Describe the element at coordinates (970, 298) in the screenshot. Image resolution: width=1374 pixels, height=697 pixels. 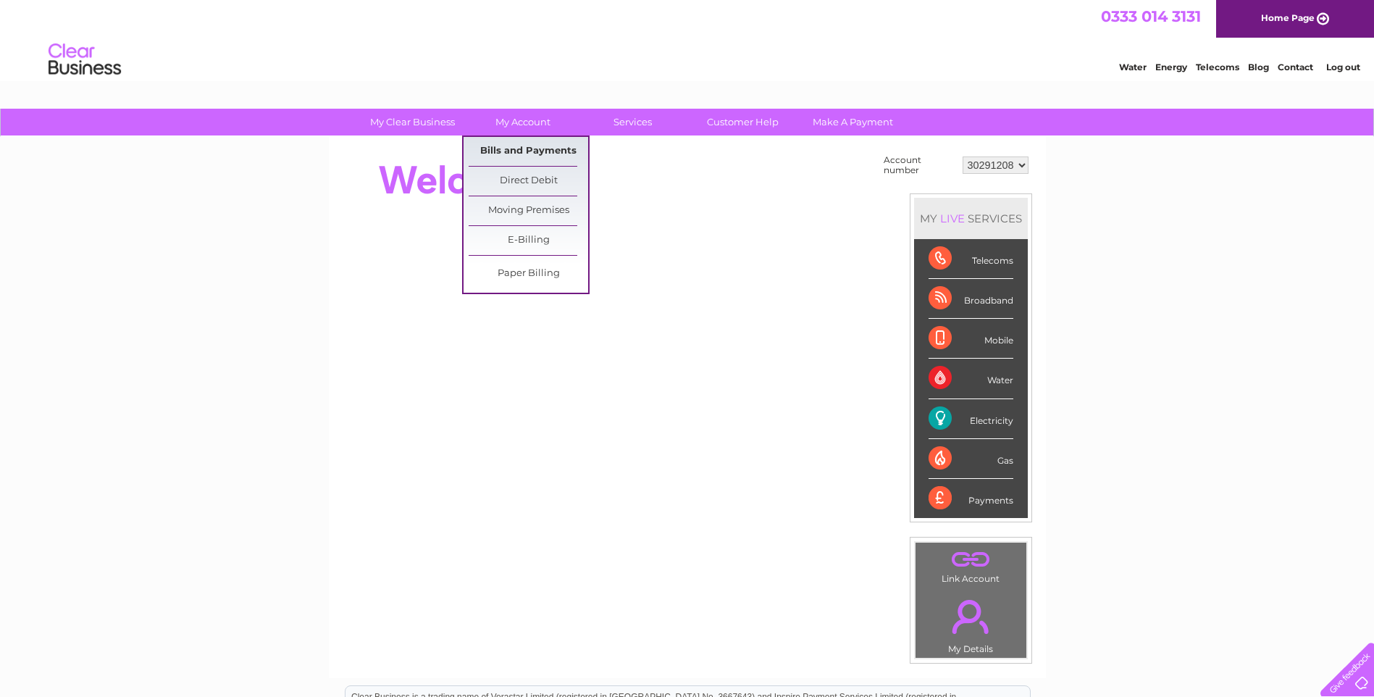
I see `div: Broadband` at that location.